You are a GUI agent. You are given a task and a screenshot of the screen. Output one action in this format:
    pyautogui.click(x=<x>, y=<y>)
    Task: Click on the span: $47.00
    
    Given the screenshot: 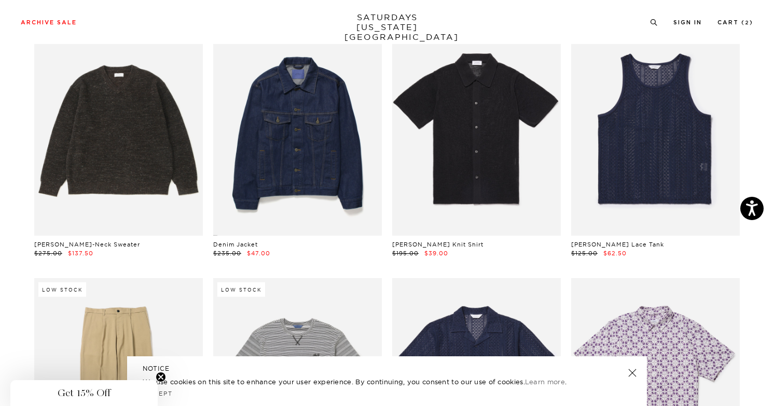 What is the action you would take?
    pyautogui.click(x=258, y=254)
    